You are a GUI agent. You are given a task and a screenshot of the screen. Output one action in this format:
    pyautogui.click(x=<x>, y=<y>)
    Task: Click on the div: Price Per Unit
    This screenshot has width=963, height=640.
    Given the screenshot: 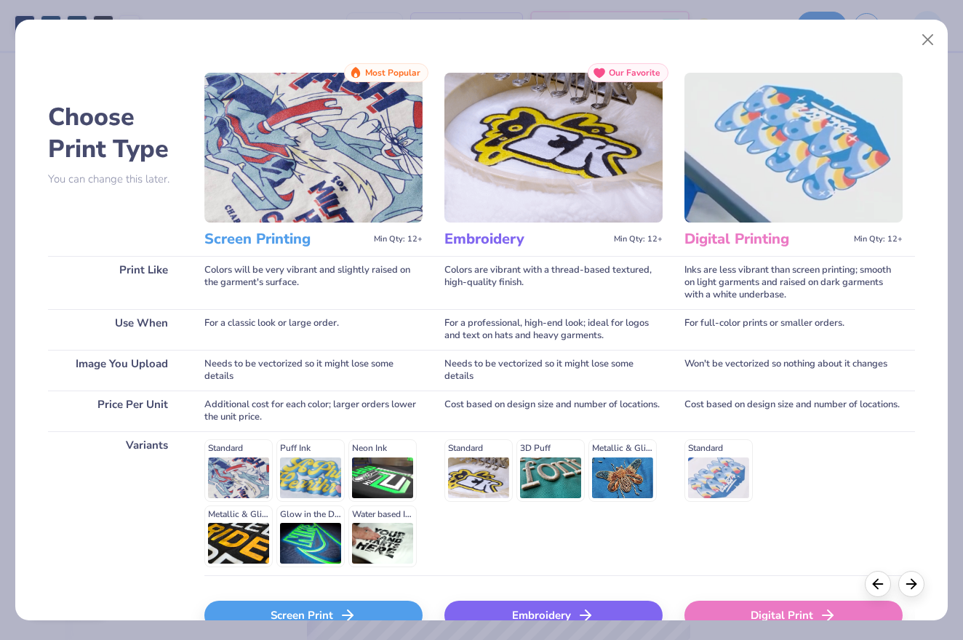 What is the action you would take?
    pyautogui.click(x=115, y=411)
    